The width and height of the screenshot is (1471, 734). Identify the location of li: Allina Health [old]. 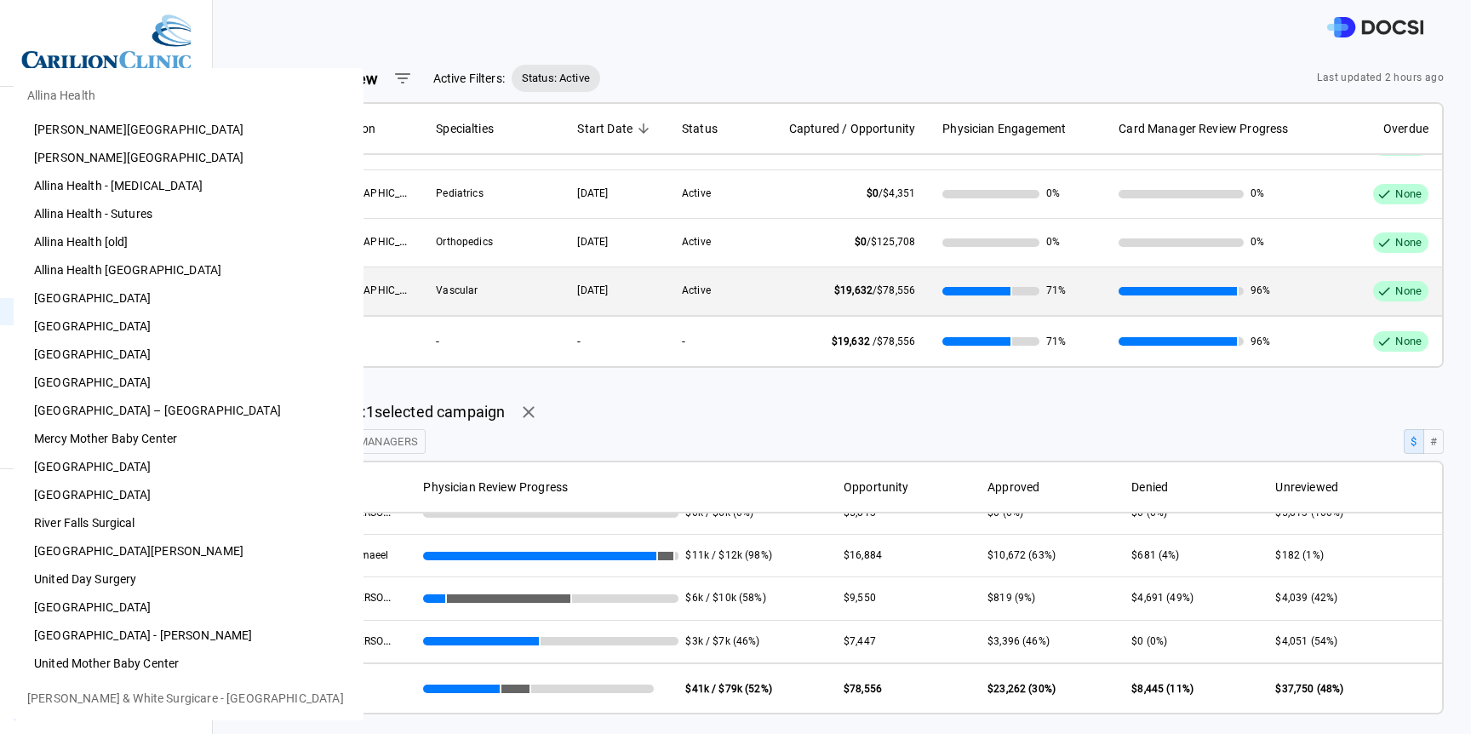
(188, 242).